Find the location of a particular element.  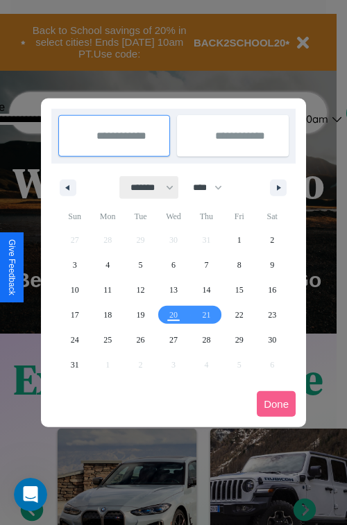

span: 11 is located at coordinates (108, 290).